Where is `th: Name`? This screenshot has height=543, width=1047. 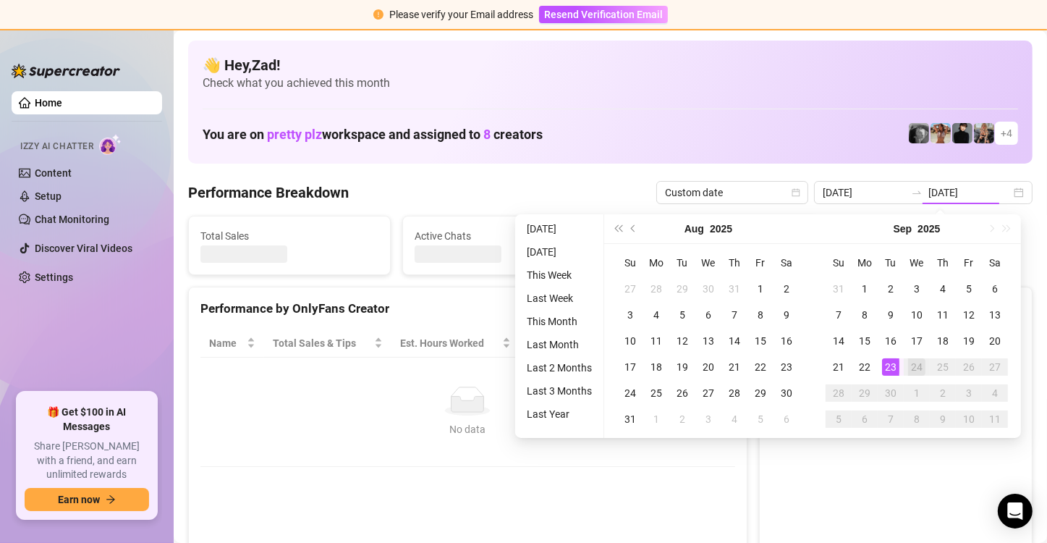
th: Name is located at coordinates (232, 343).